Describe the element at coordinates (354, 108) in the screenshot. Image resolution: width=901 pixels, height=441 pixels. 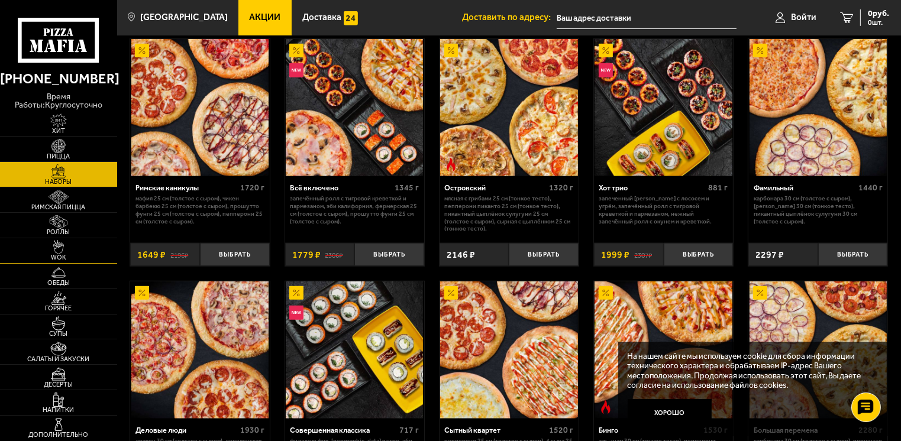
I see `img: Всё включено` at that location.